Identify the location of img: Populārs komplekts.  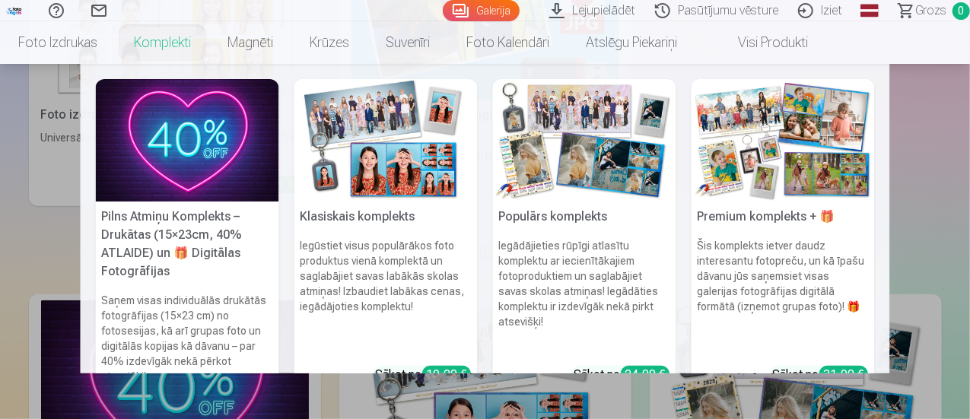
(584, 140).